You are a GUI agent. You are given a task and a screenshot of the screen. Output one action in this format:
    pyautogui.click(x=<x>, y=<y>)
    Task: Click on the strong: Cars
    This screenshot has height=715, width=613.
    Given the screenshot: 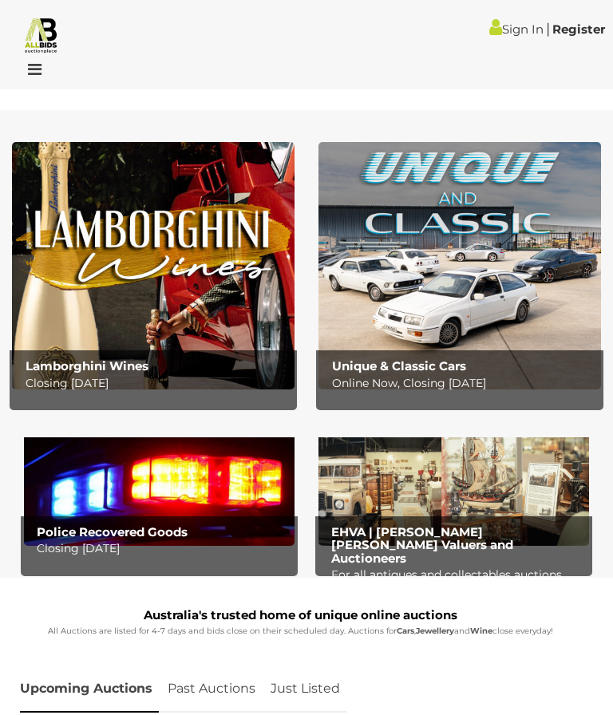 What is the action you would take?
    pyautogui.click(x=405, y=630)
    